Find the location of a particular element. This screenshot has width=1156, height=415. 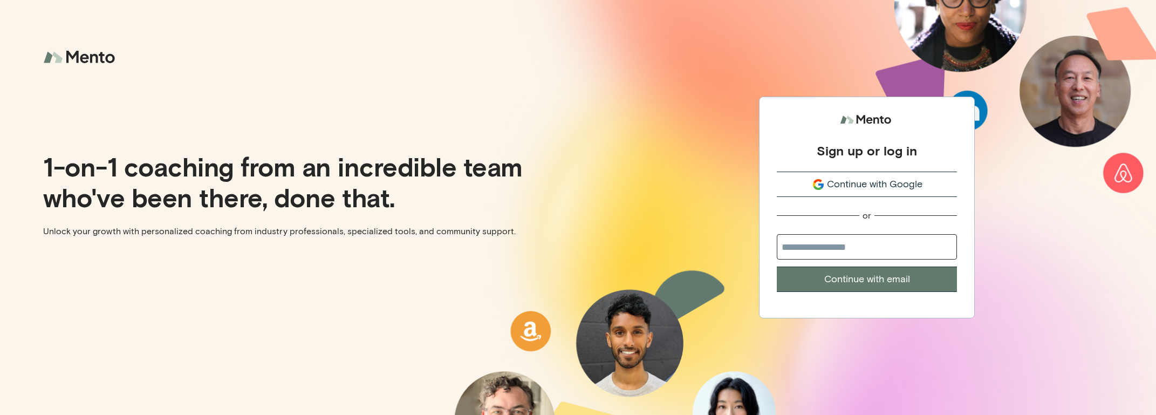

div: or is located at coordinates (867, 215).